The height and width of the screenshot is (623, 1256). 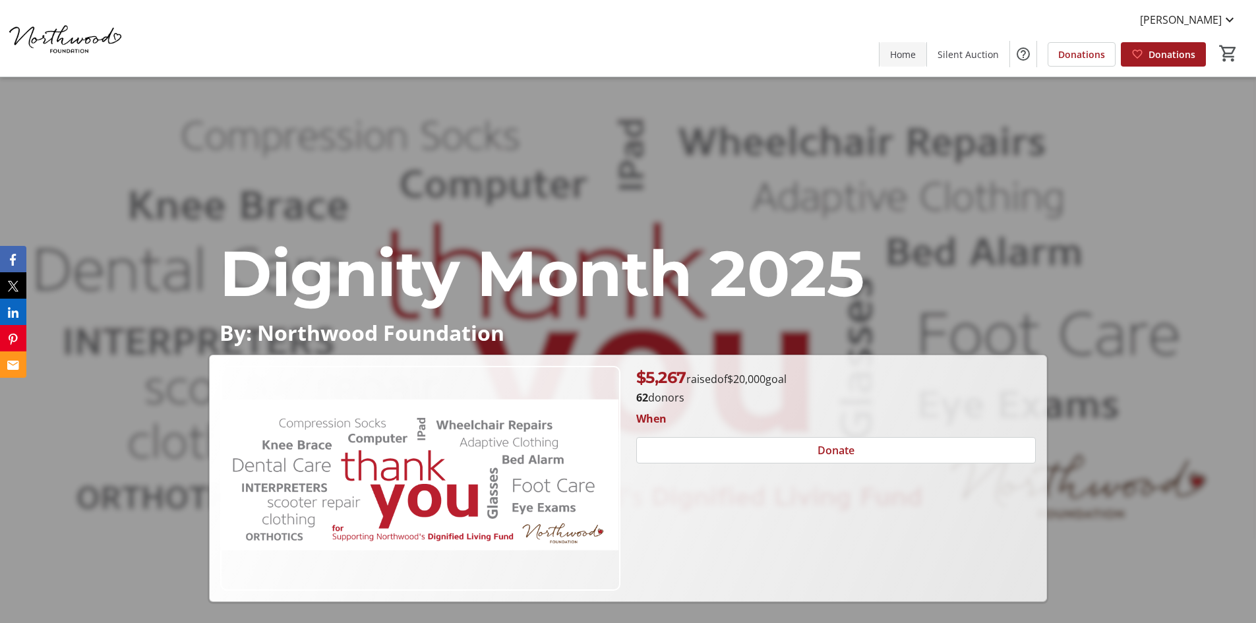 What do you see at coordinates (661, 377) in the screenshot?
I see `span: $5,267` at bounding box center [661, 377].